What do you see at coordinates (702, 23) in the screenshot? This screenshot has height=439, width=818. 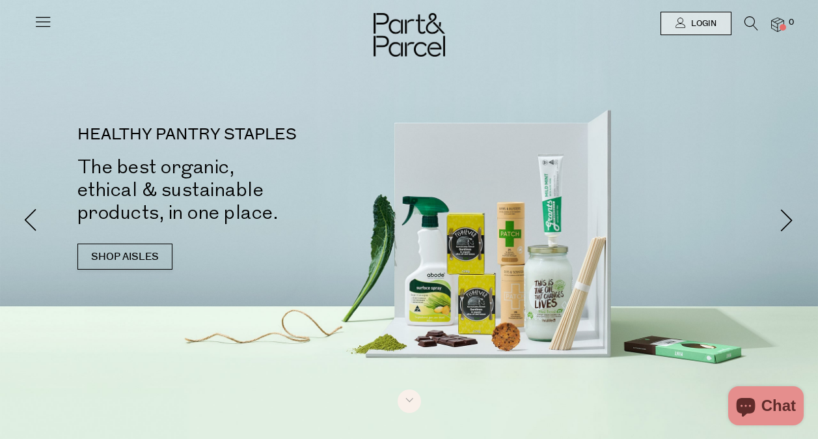 I see `span: Login` at bounding box center [702, 23].